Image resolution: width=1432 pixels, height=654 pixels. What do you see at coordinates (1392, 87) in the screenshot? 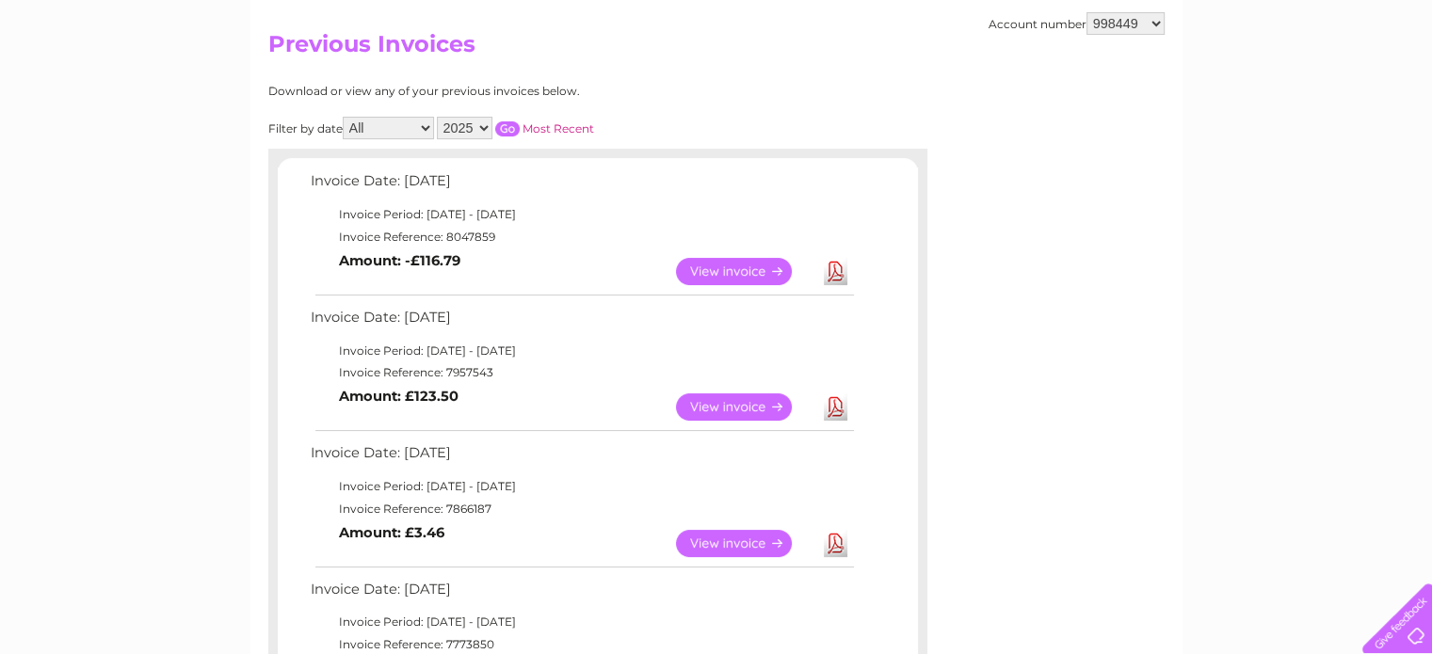
I see `a: Log out` at bounding box center [1392, 87].